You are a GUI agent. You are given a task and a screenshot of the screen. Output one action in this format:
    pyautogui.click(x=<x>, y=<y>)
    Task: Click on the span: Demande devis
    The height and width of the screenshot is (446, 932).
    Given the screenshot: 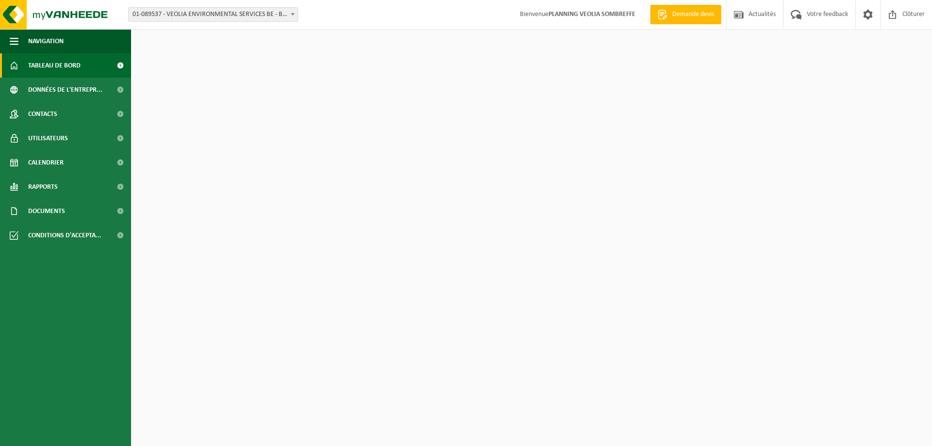 What is the action you would take?
    pyautogui.click(x=693, y=15)
    